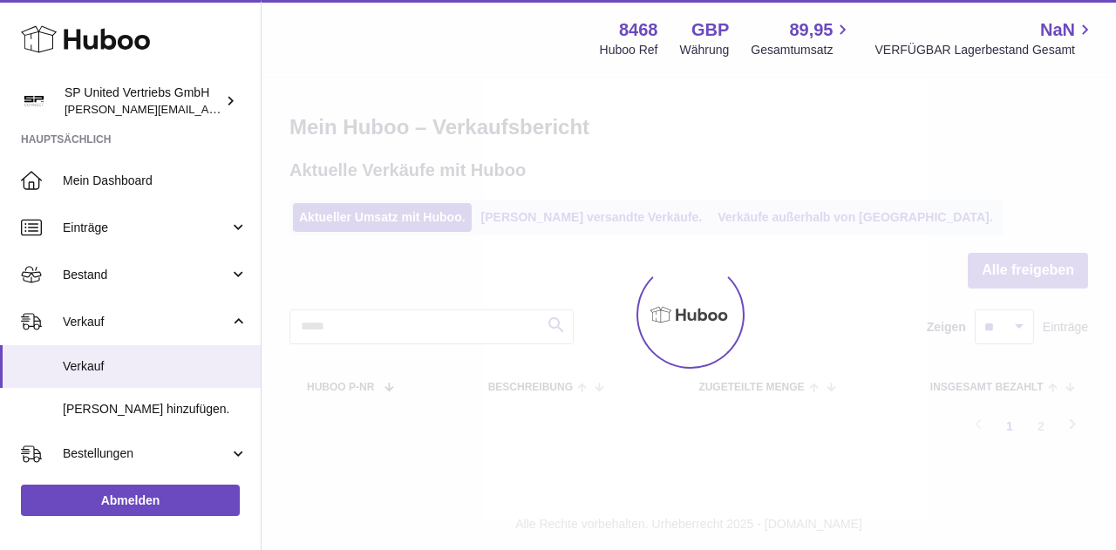 The width and height of the screenshot is (1116, 550). I want to click on span: Bestellungen, so click(146, 453).